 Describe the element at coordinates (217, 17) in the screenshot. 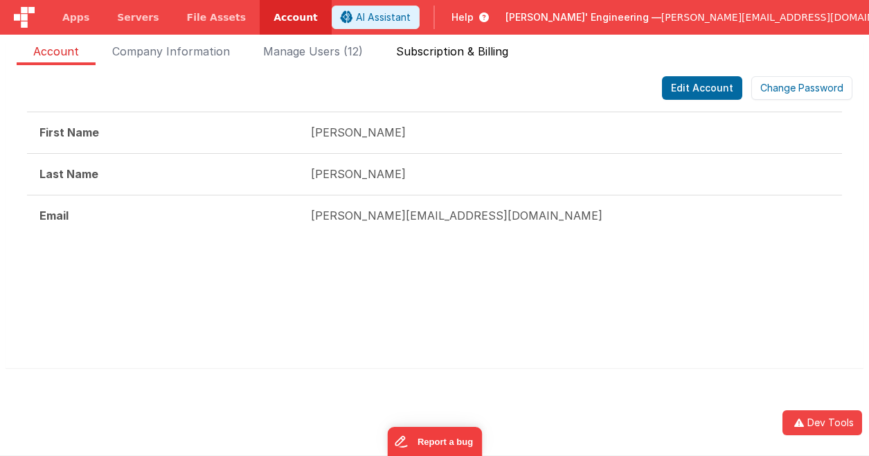

I see `span: File Assets` at that location.